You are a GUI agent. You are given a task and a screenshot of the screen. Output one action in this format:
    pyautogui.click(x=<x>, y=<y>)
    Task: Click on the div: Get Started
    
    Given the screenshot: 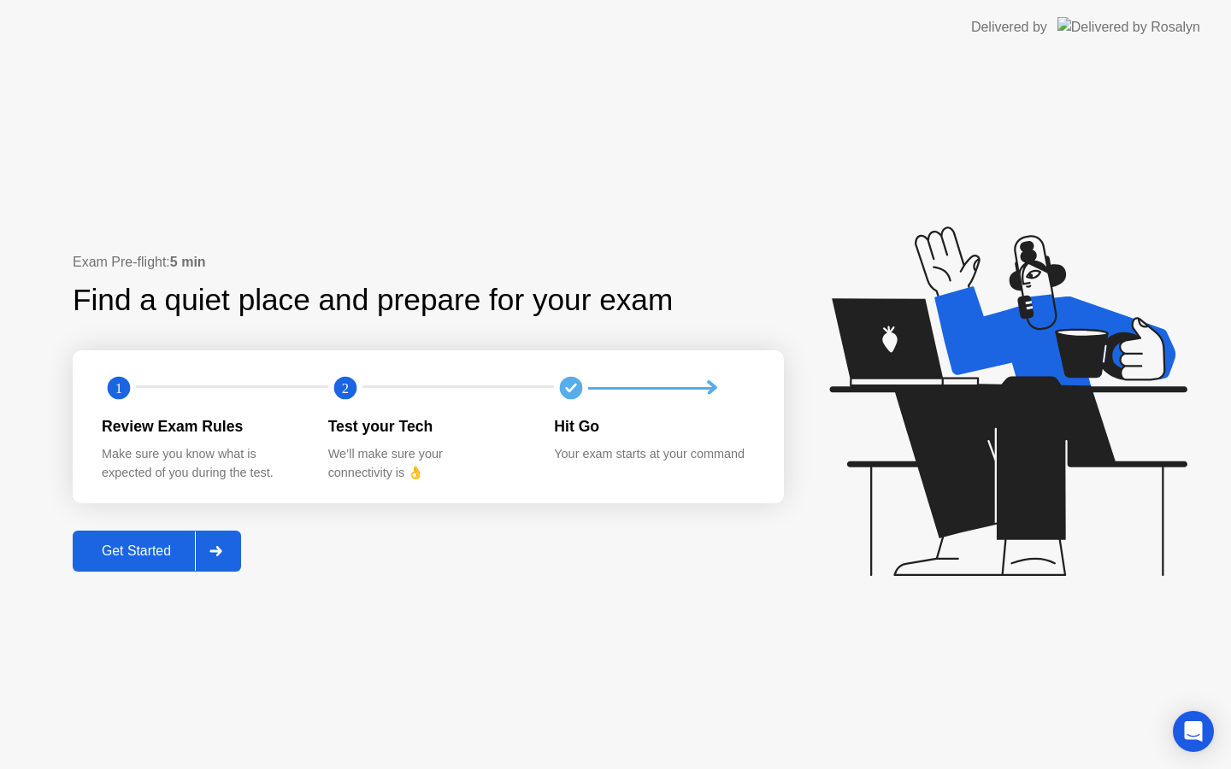 What is the action you would take?
    pyautogui.click(x=136, y=551)
    